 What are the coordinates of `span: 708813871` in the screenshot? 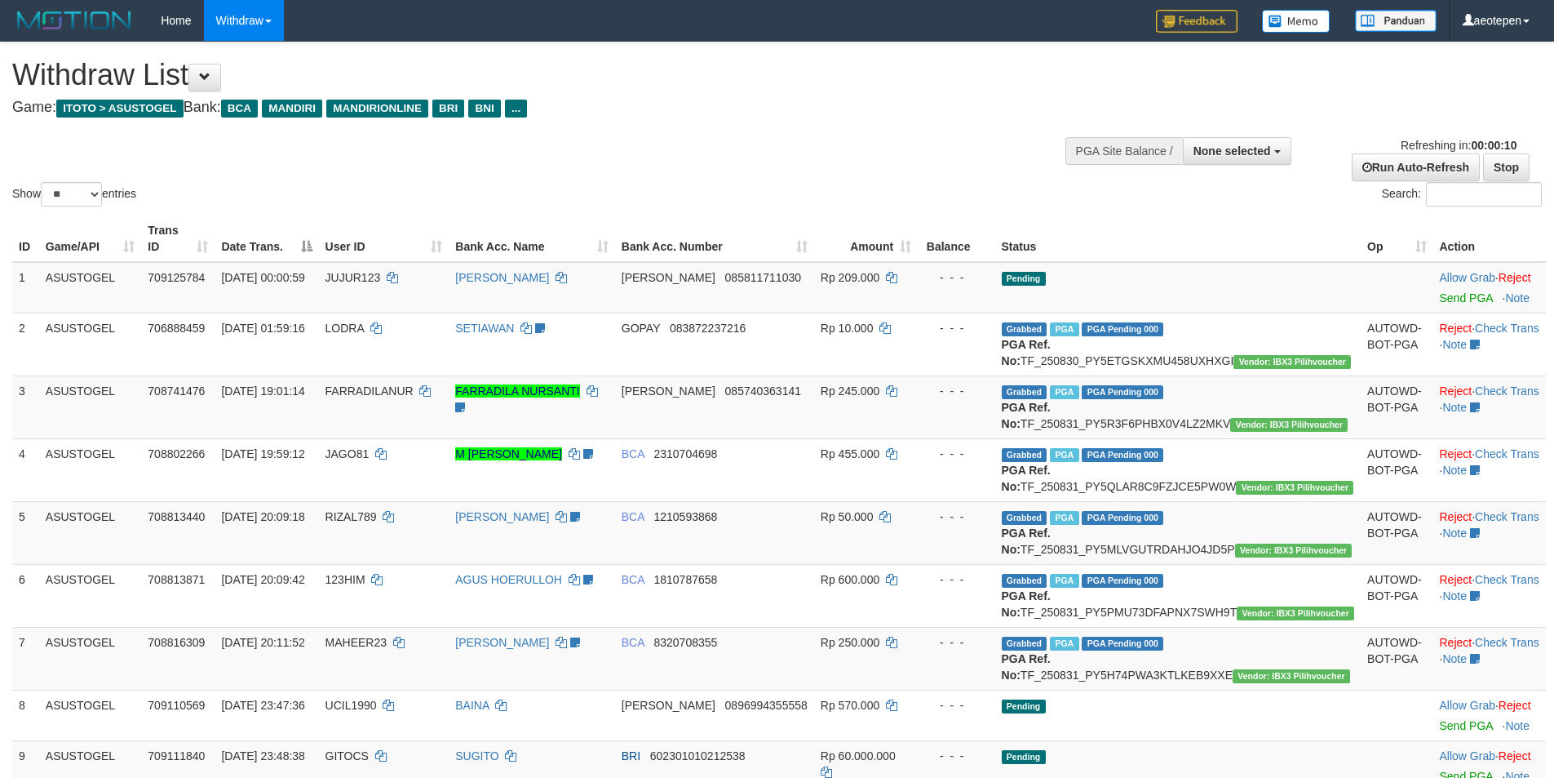 It's located at (176, 579).